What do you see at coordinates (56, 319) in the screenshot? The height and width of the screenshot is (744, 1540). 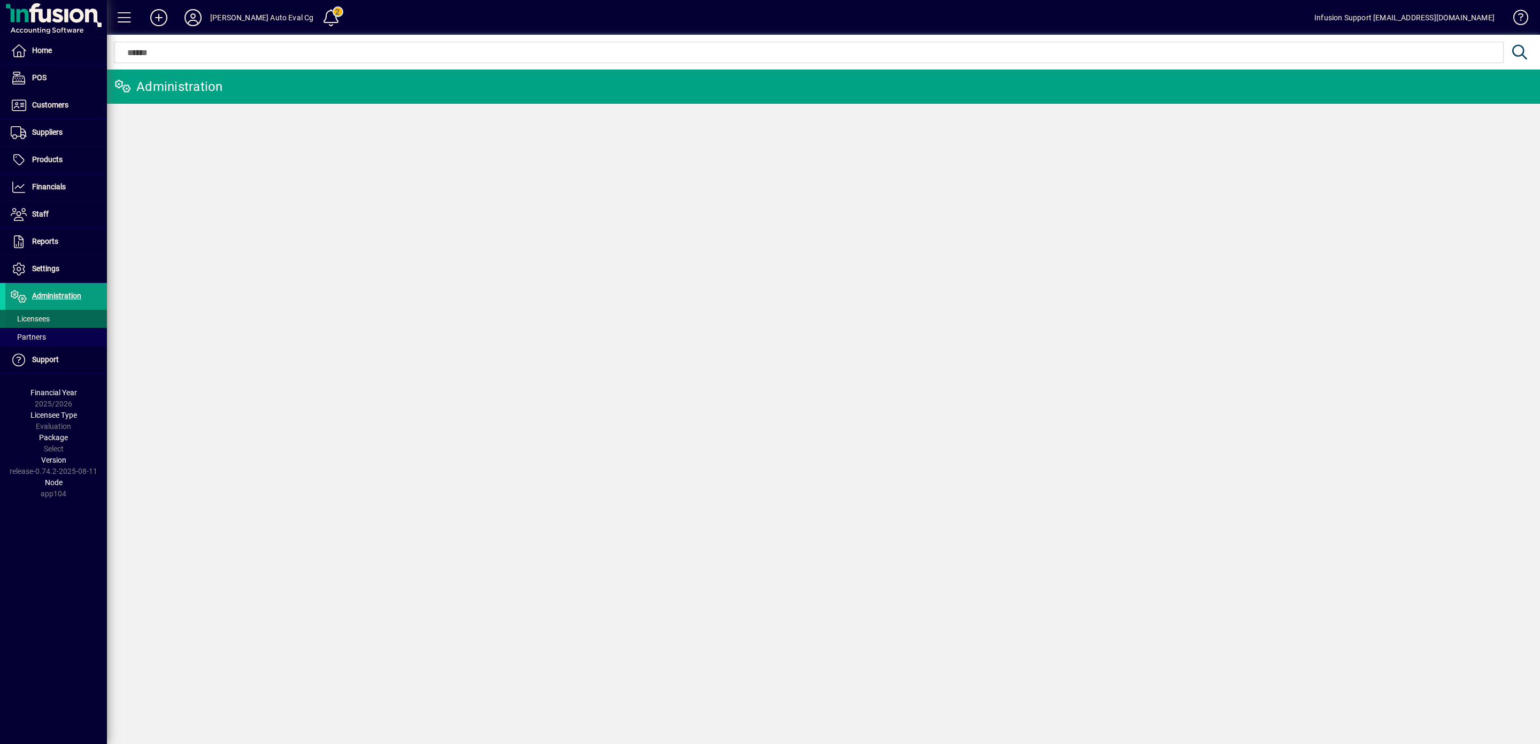 I see `a: Licensees` at bounding box center [56, 319].